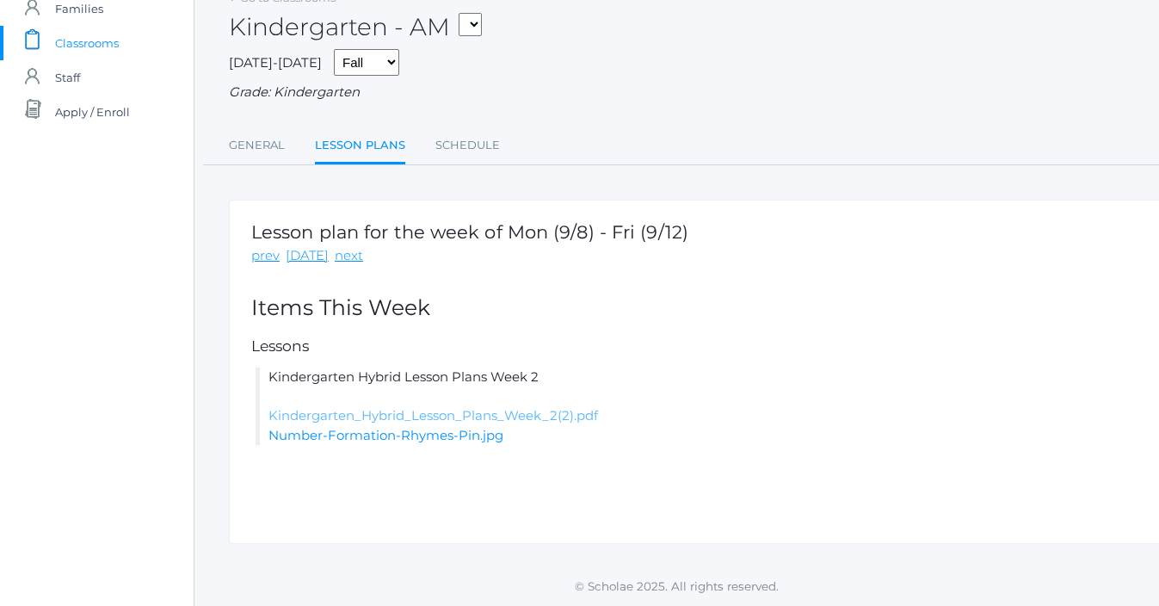 This screenshot has width=1159, height=606. Describe the element at coordinates (676, 586) in the screenshot. I see `p: © Scholae 2025. All rights reserved.` at that location.